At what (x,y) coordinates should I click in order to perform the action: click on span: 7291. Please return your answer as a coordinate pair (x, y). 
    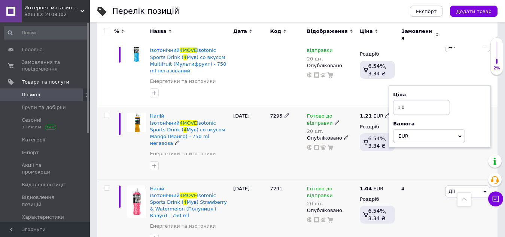
    Looking at the image, I should click on (276, 189).